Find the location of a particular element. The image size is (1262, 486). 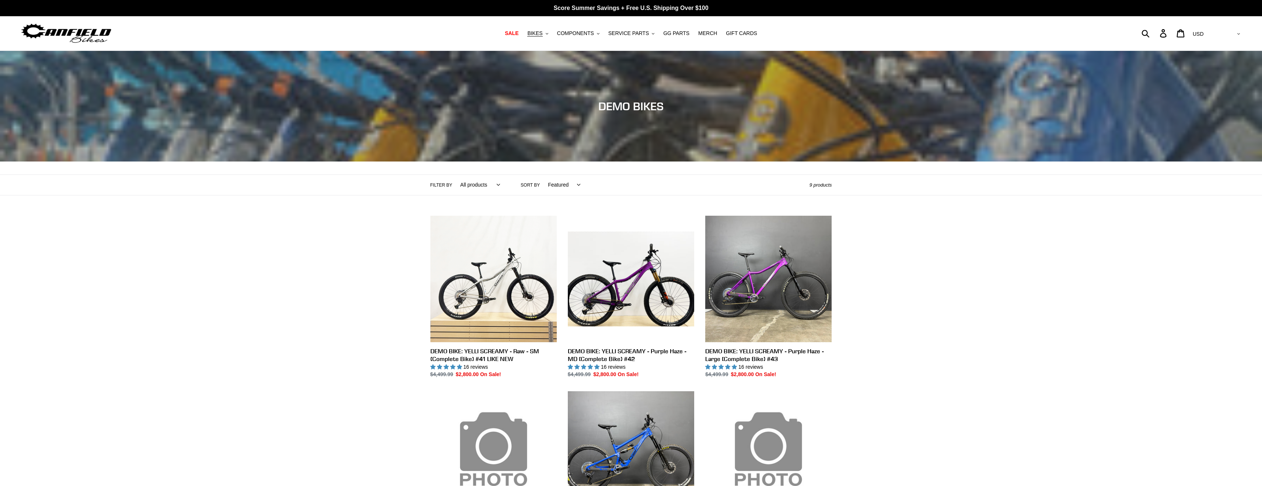

button: BIKES is located at coordinates (538, 33).